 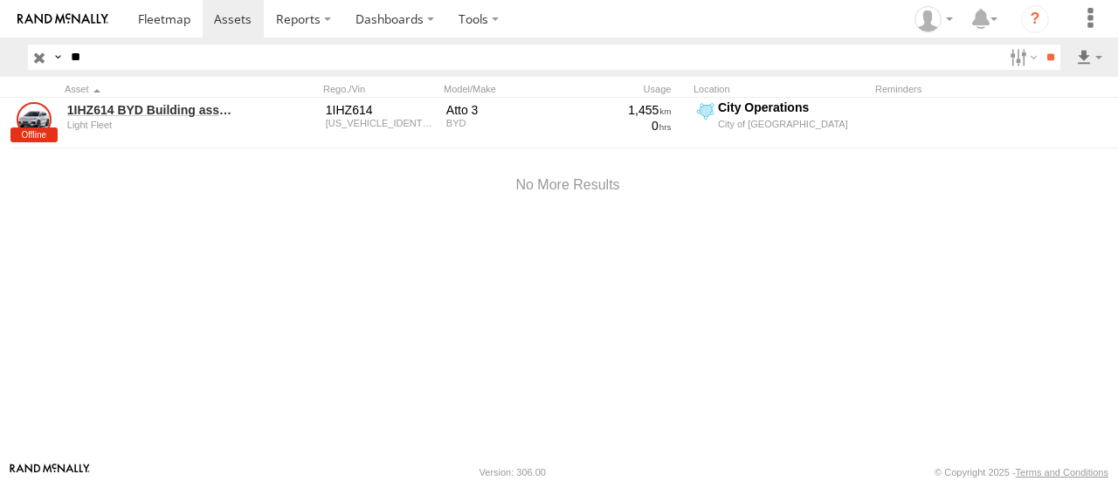 I want to click on div: BYD, so click(x=509, y=123).